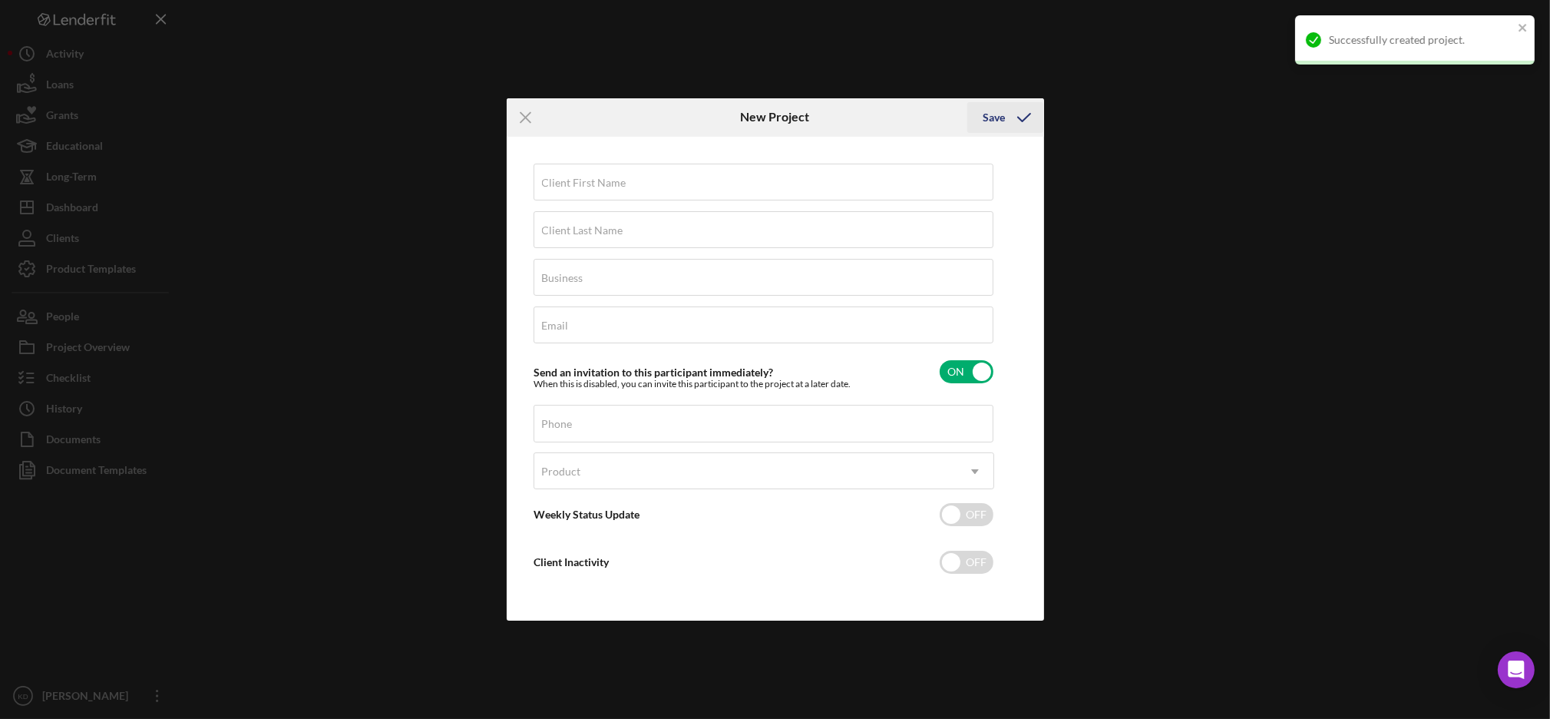 This screenshot has height=719, width=1550. What do you see at coordinates (1421, 40) in the screenshot?
I see `div: Successfully created project.` at bounding box center [1421, 40].